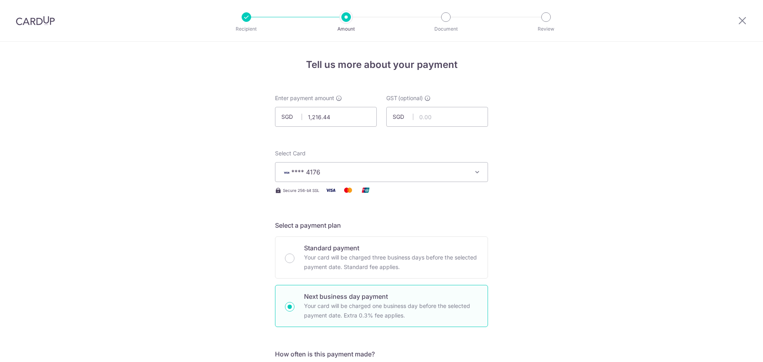  What do you see at coordinates (290, 153) in the screenshot?
I see `span: translation missing: en.payables.payment_networks.credit_card.summary.labels.select_card` at bounding box center [290, 153].